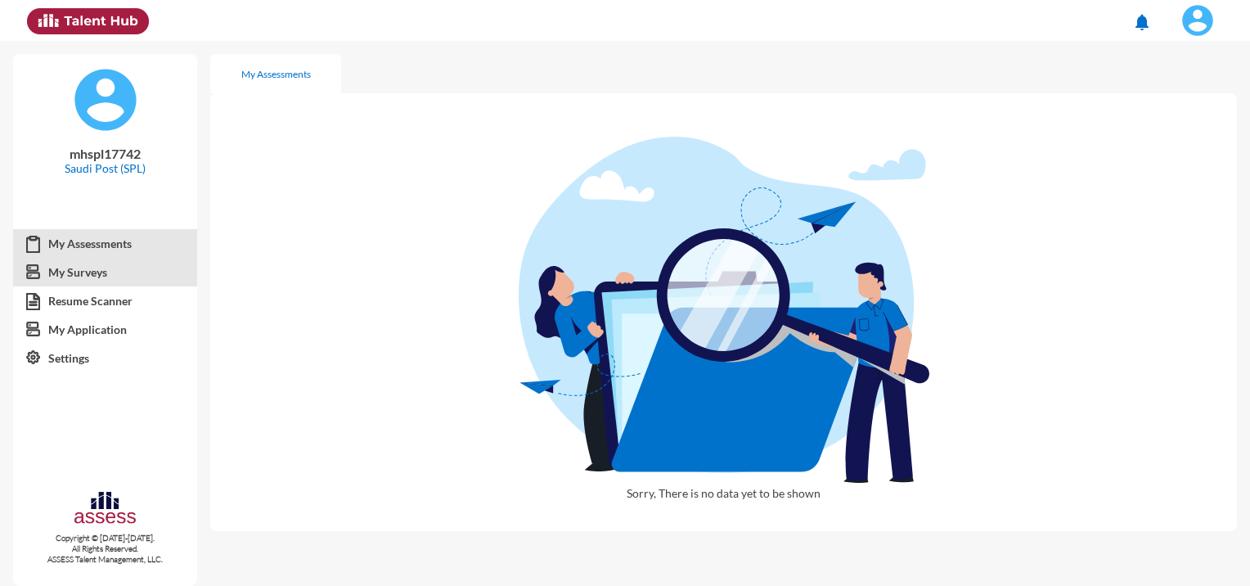  Describe the element at coordinates (105, 330) in the screenshot. I see `button: My Application` at that location.